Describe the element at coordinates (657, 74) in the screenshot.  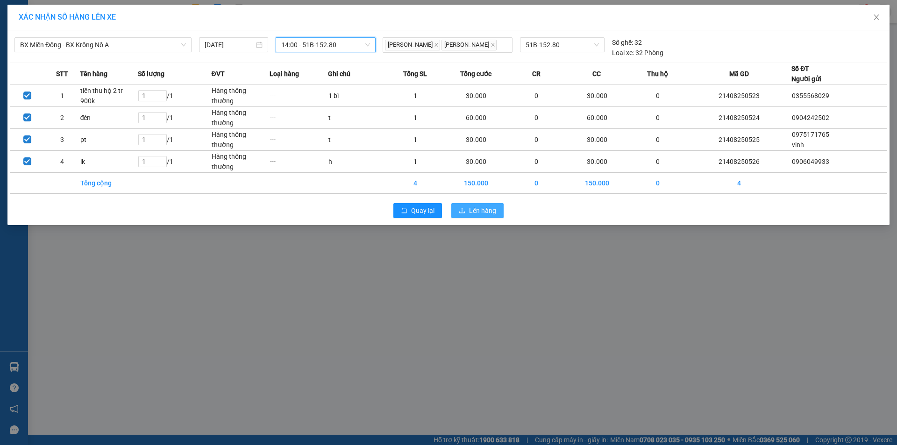
I see `span: Thu hộ` at that location.